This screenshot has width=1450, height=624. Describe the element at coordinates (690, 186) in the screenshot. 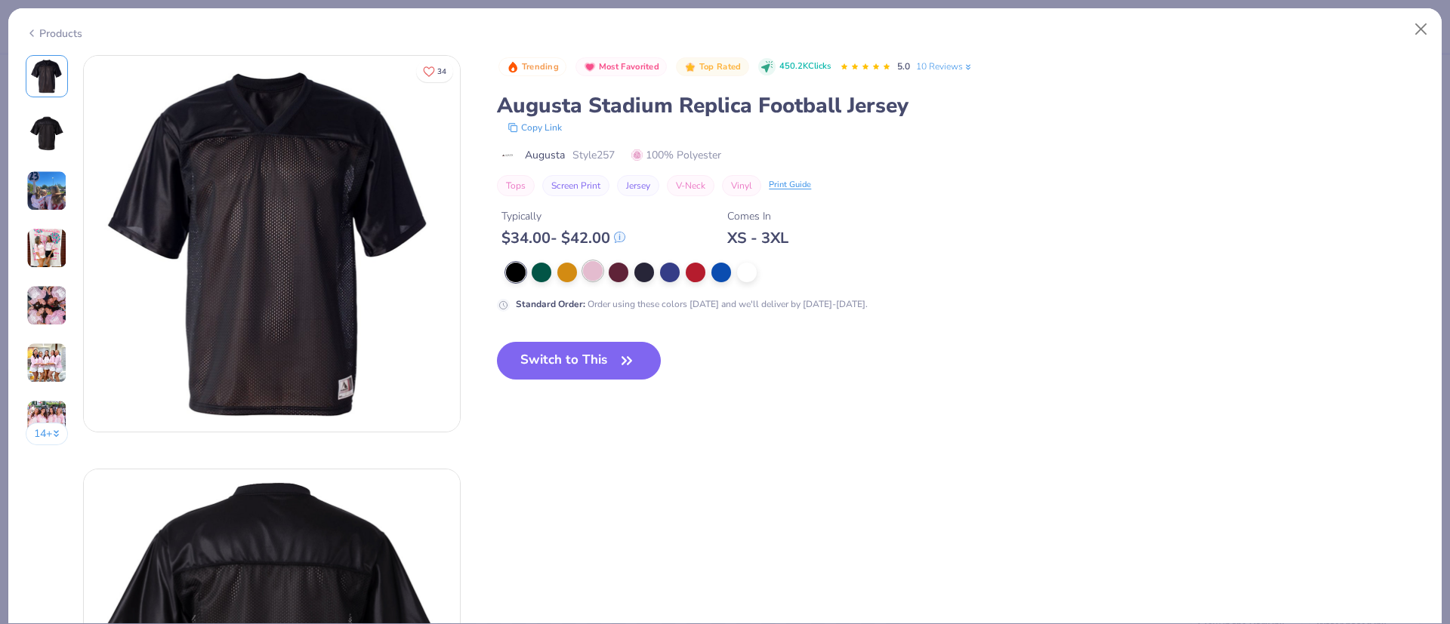

I see `button: V-Neck` at that location.